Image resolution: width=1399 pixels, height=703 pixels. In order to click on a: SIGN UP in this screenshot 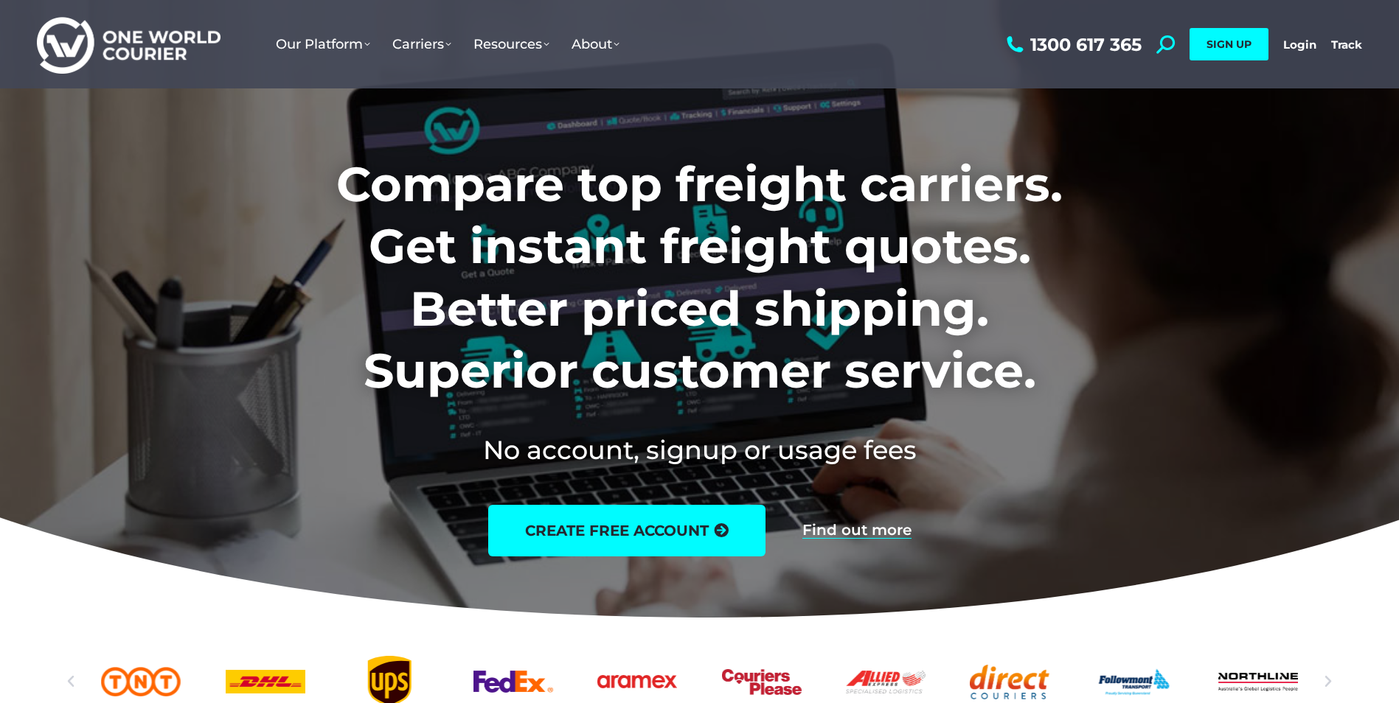, I will do `click(1228, 44)`.